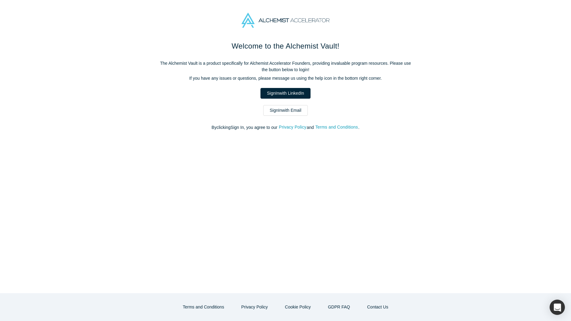  Describe the element at coordinates (285, 46) in the screenshot. I see `h1: Welcome to the Alchemist Vault!` at that location.